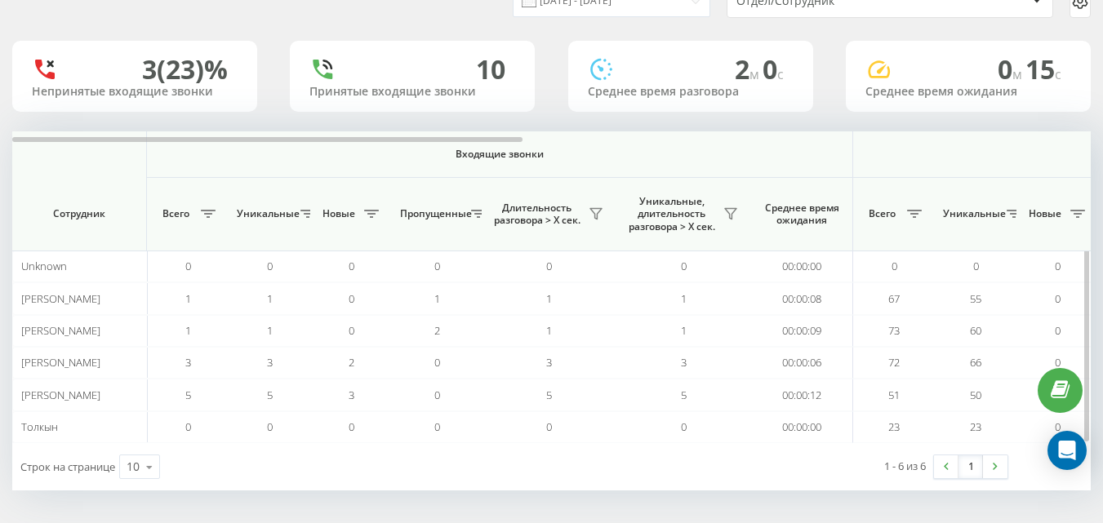 Image resolution: width=1103 pixels, height=523 pixels. I want to click on span: 55, so click(975, 299).